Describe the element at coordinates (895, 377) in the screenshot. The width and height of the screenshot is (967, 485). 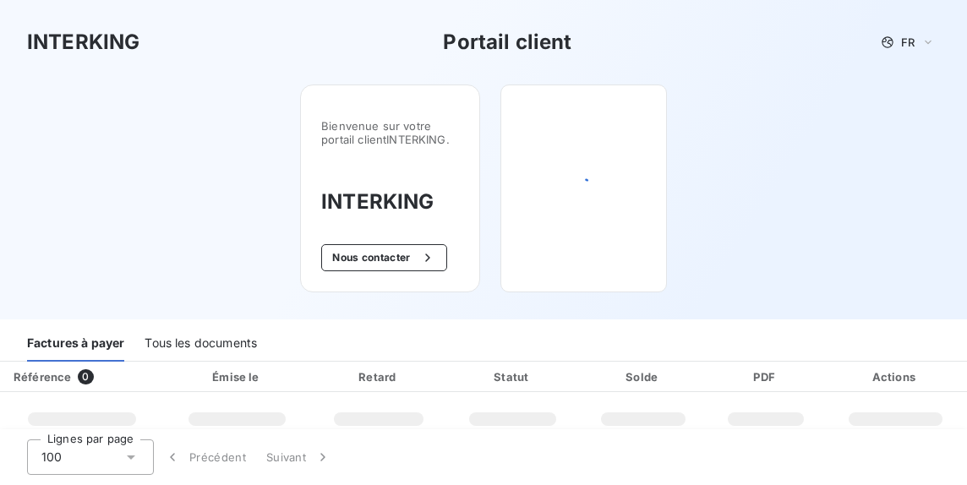
I see `div: Actions` at that location.